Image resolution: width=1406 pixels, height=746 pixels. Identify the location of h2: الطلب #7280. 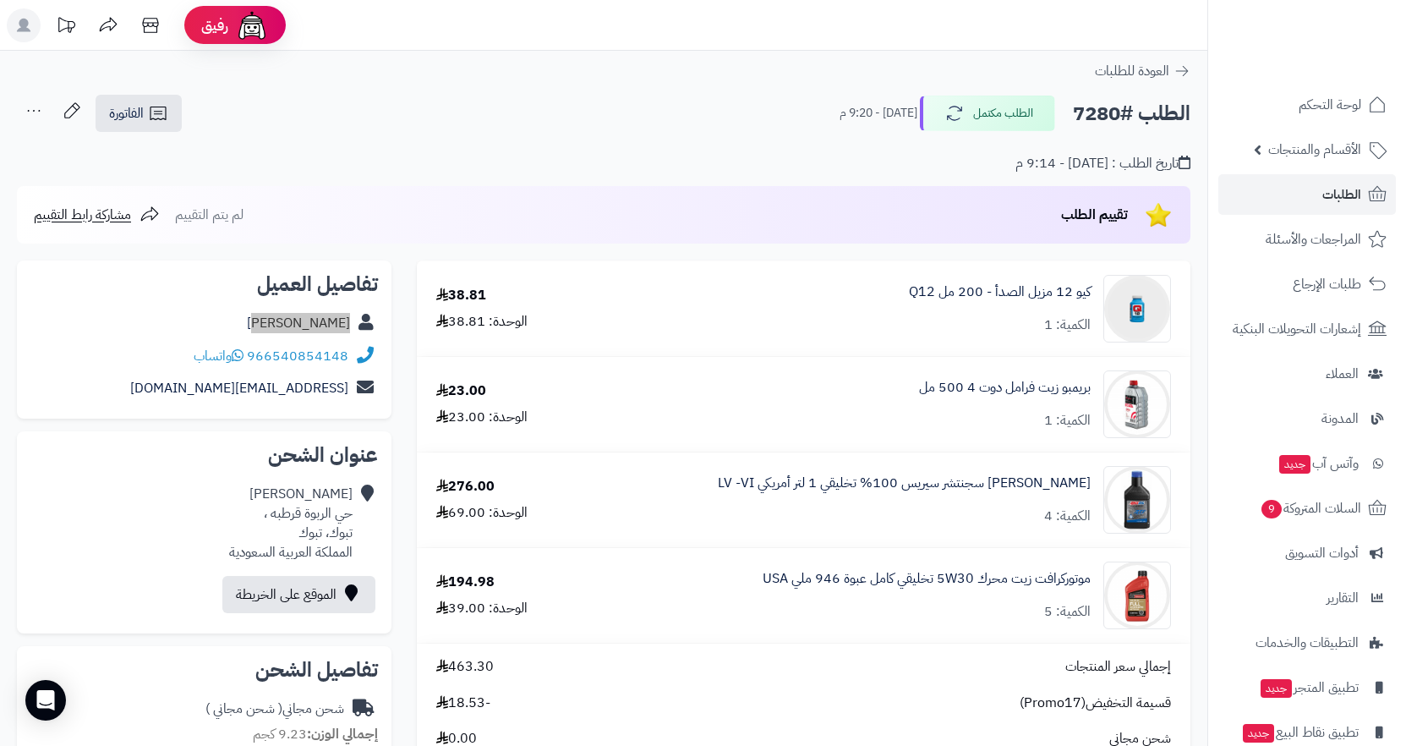
(1132, 113).